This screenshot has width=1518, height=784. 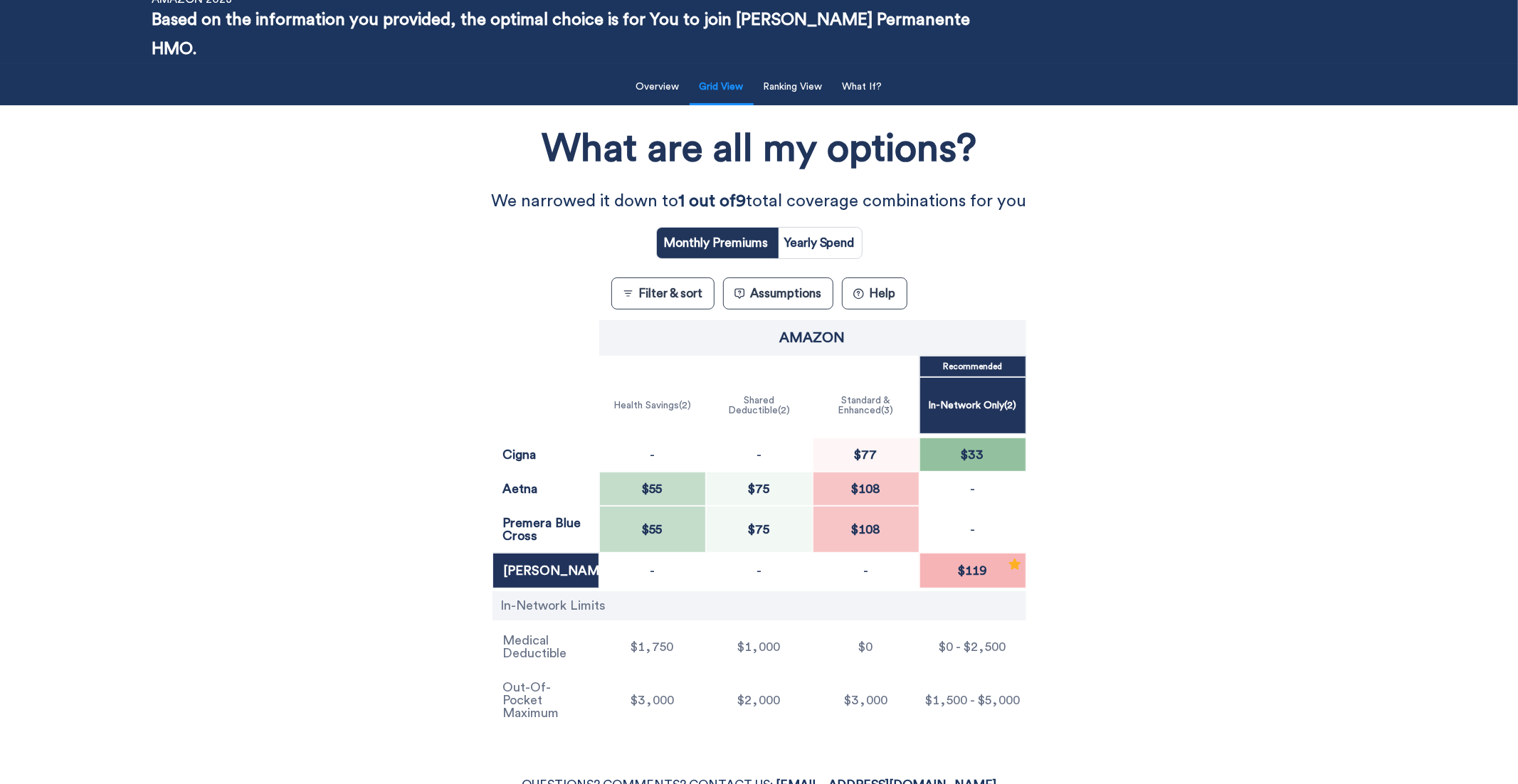 What do you see at coordinates (546, 489) in the screenshot?
I see `p: Aetna` at bounding box center [546, 489].